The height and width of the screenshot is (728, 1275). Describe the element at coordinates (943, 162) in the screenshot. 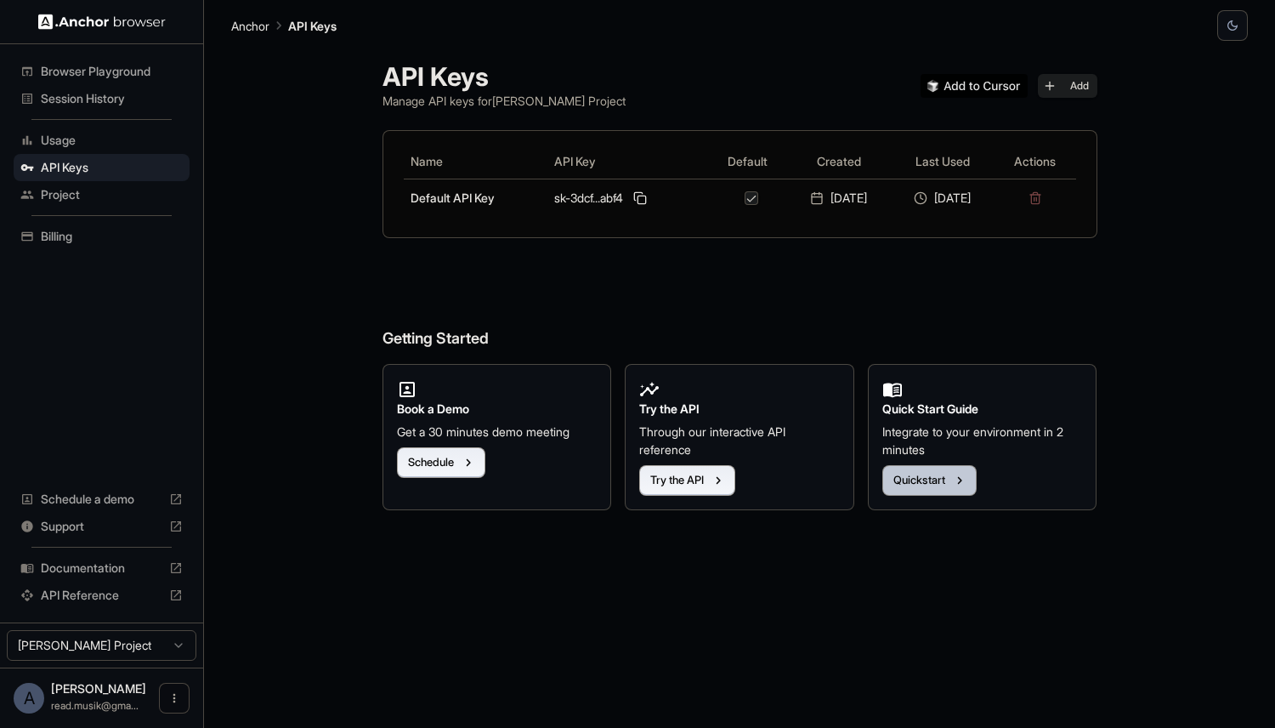

I see `th: Last Used` at that location.